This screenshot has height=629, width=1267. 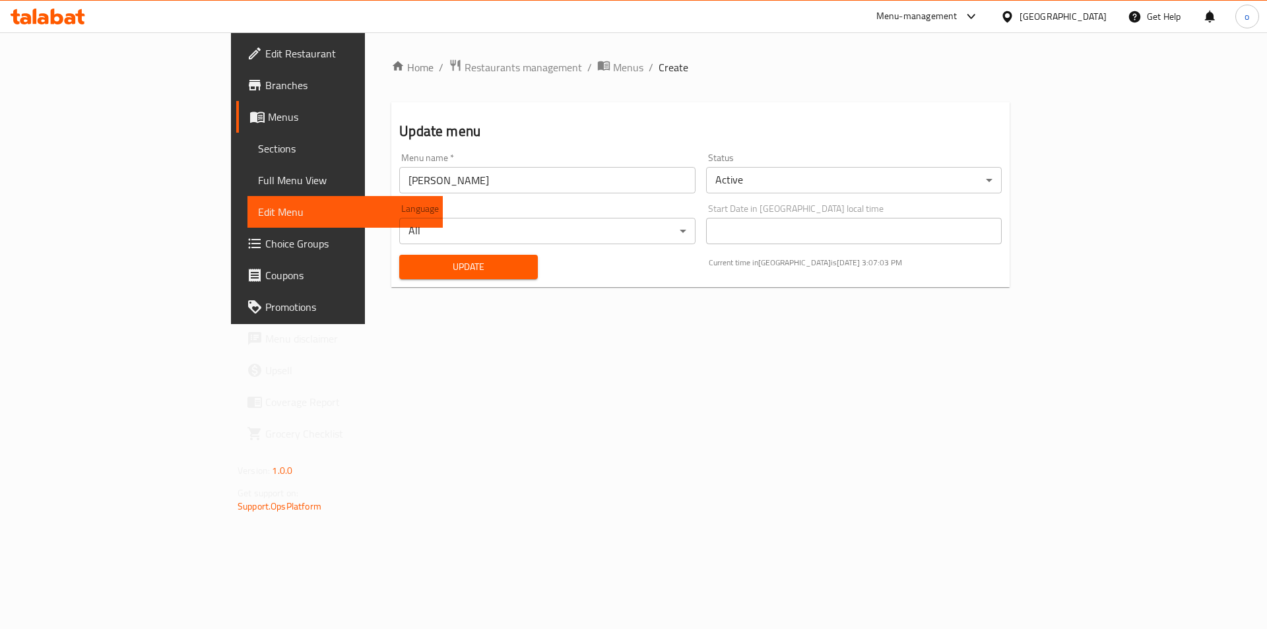 What do you see at coordinates (339, 307) in the screenshot?
I see `a: Promotions` at bounding box center [339, 307].